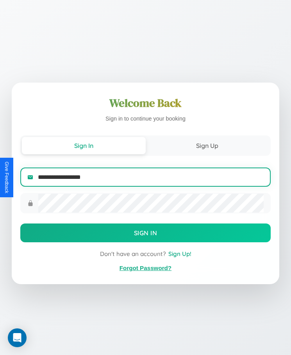  Describe the element at coordinates (180, 253) in the screenshot. I see `span: Sign Up!` at that location.